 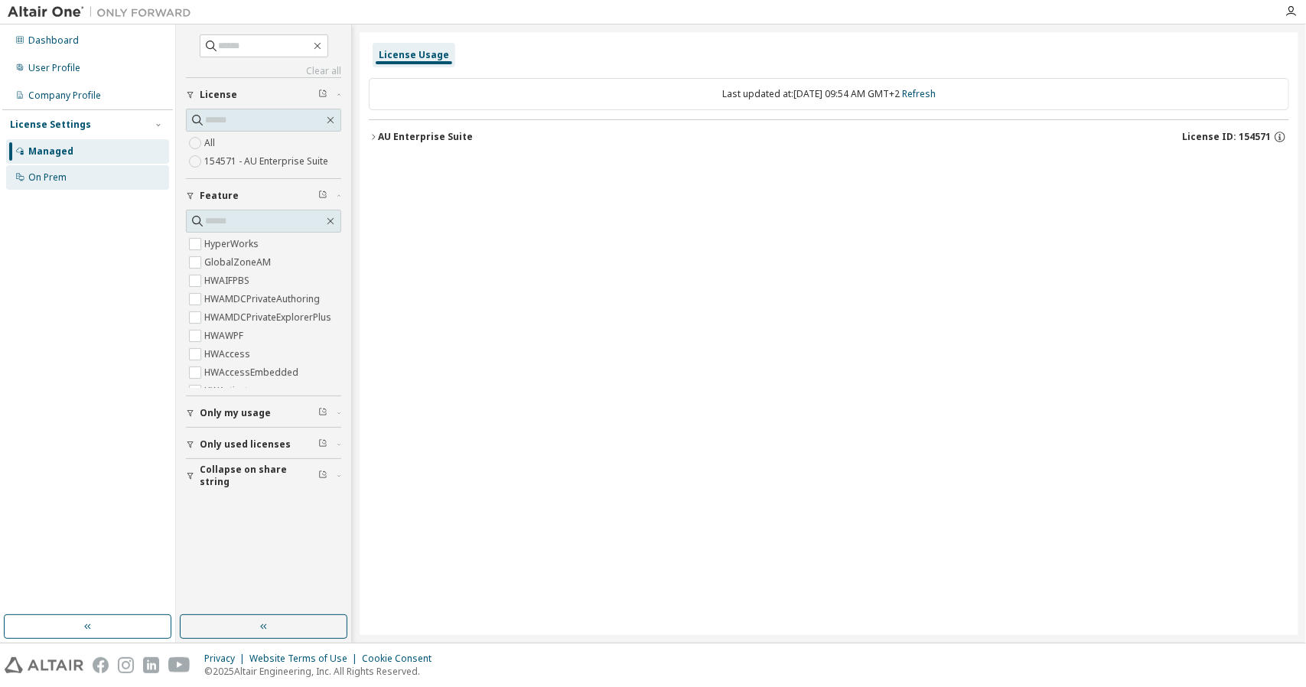 I want to click on div: Managed, so click(x=50, y=151).